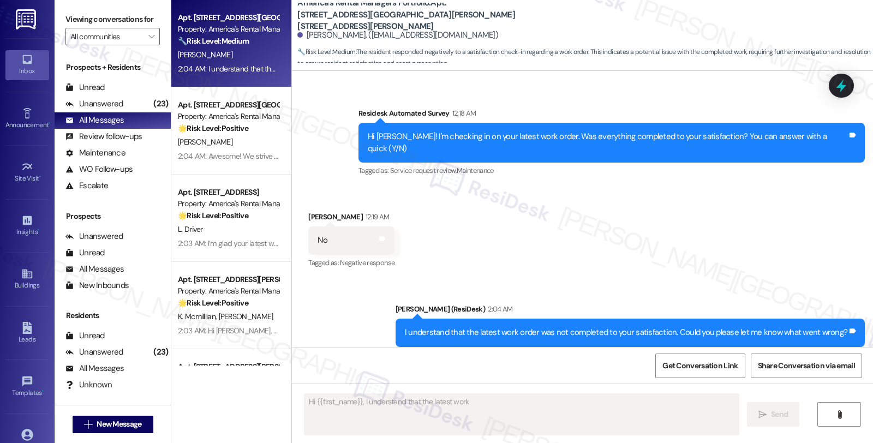 The image size is (873, 443). I want to click on div: 2:03 AM: I’m glad your latest work order has been completed to your satisfaction. If I may ask, h..., so click(453, 243).